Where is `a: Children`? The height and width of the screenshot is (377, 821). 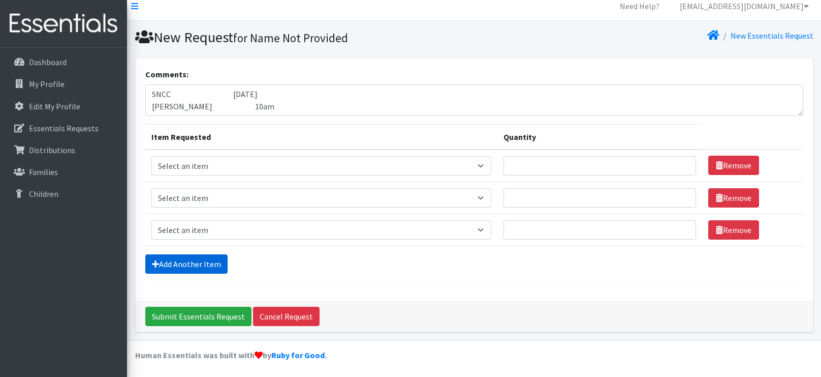 a: Children is located at coordinates (64, 194).